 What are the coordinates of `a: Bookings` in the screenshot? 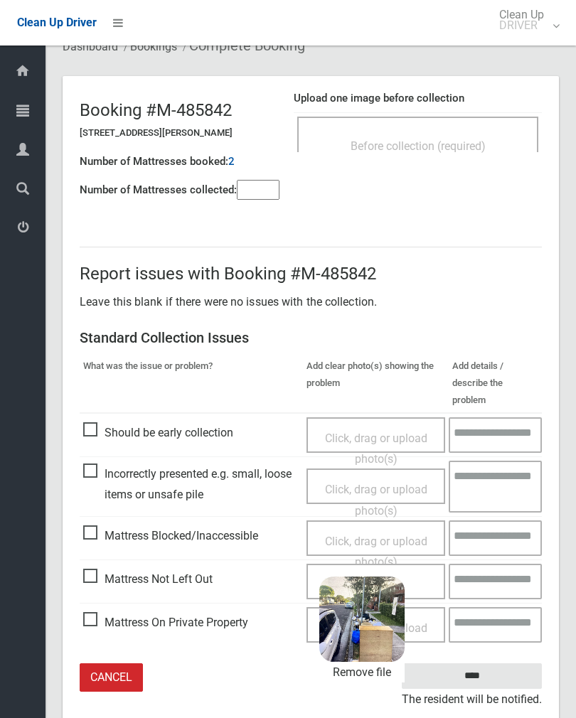 It's located at (154, 46).